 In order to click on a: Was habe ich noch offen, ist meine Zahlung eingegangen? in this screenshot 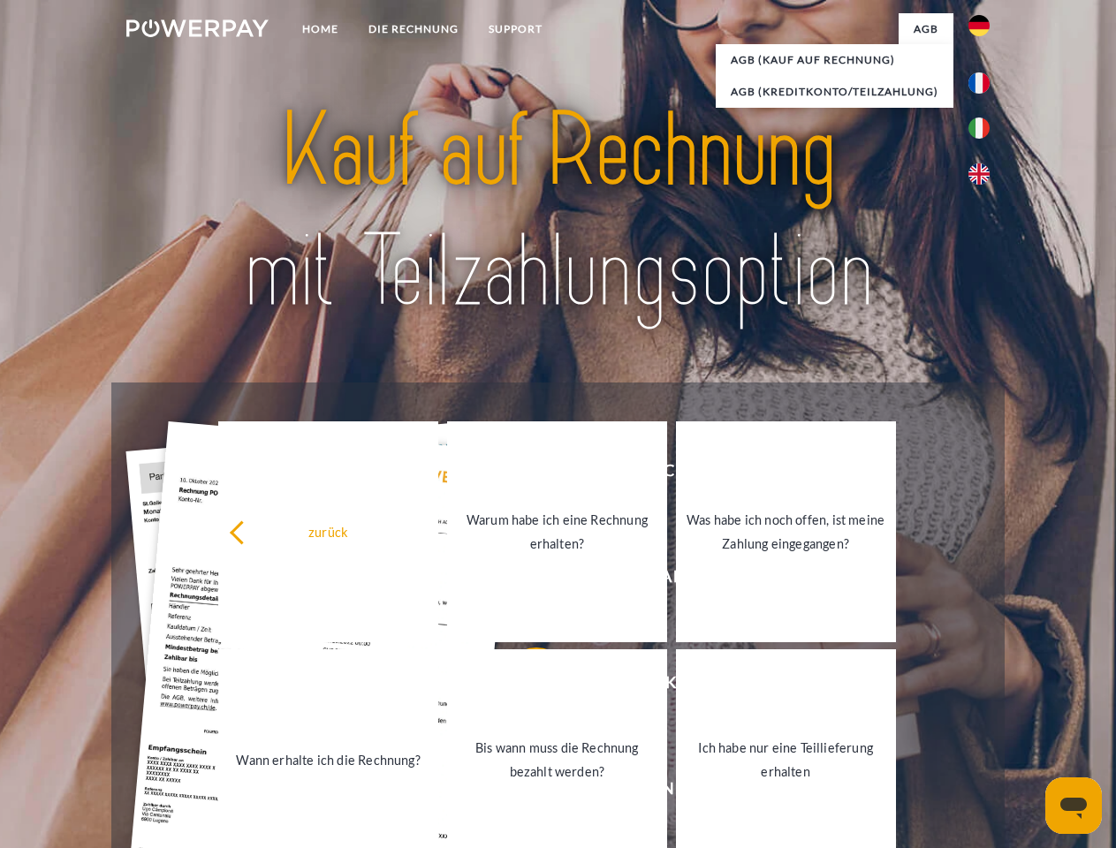, I will do `click(786, 532)`.